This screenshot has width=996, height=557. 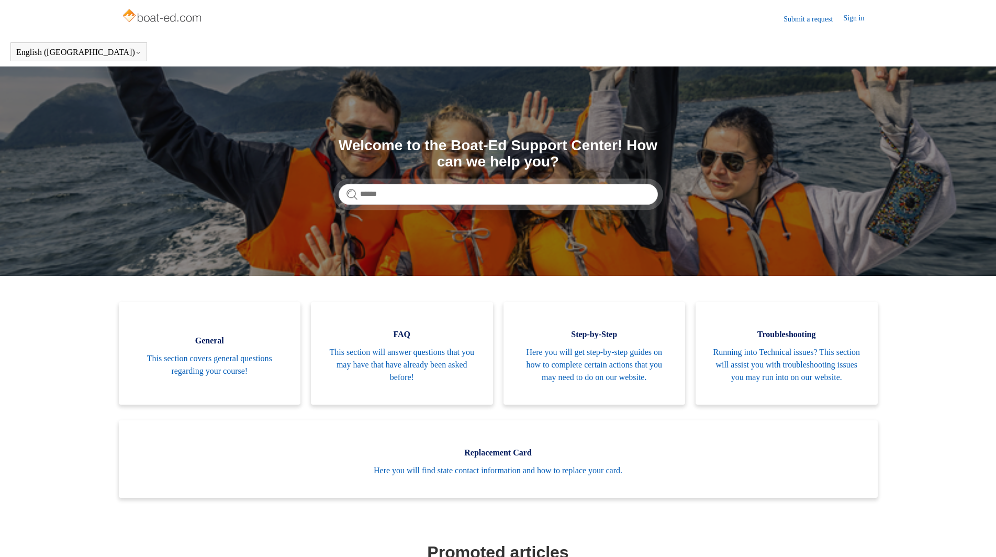 I want to click on div: Live chat, so click(x=975, y=535).